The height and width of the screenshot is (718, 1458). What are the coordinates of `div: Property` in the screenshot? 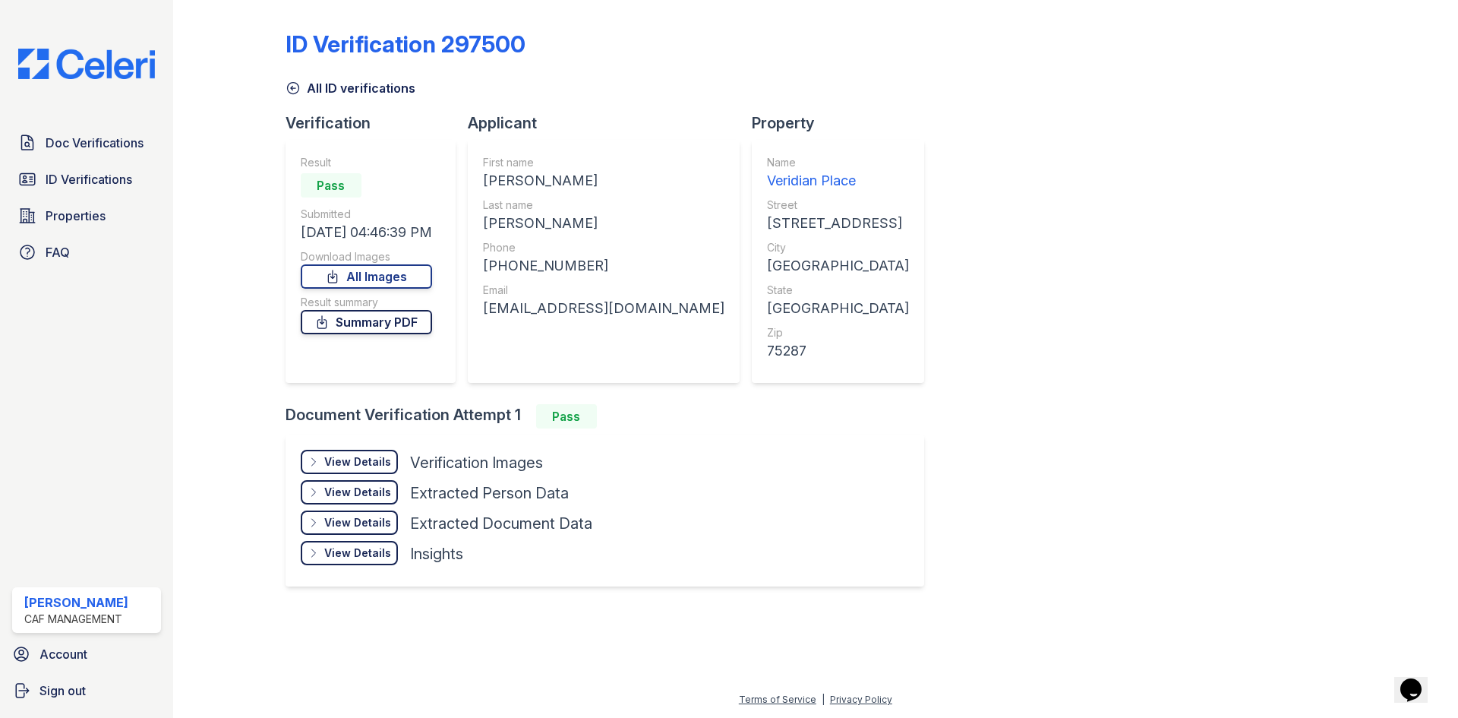 It's located at (844, 123).